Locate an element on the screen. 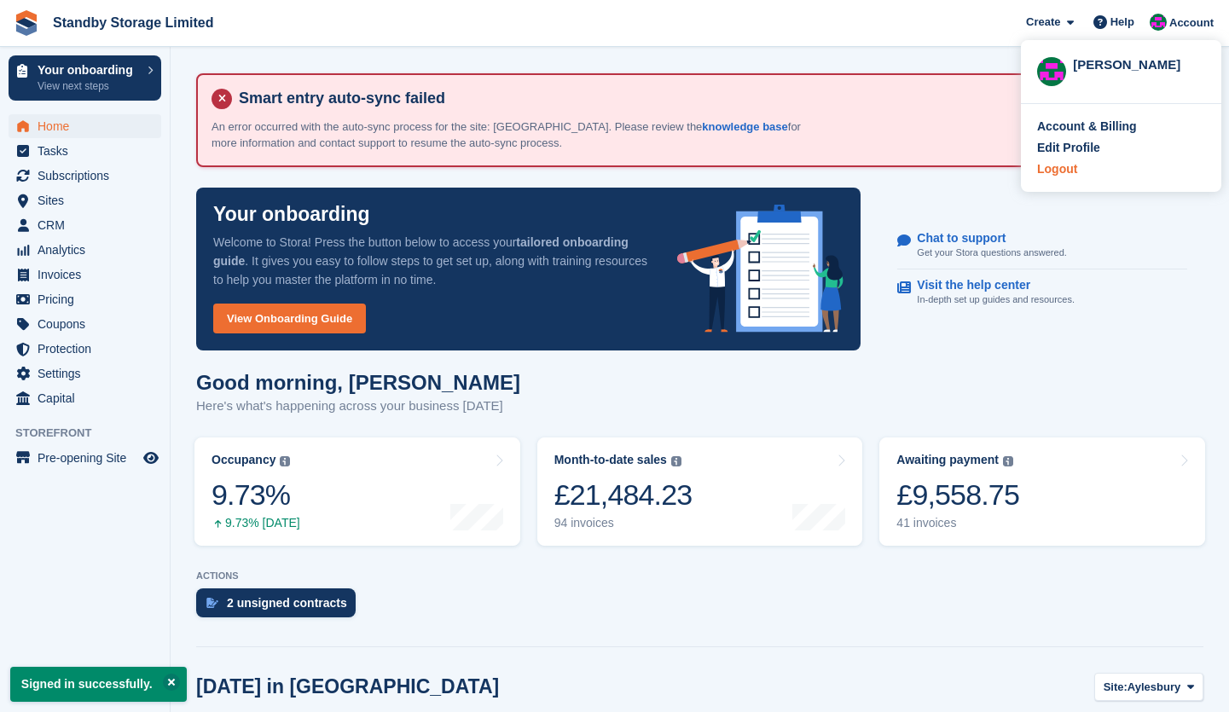 The image size is (1229, 712). span: Pricing is located at coordinates (89, 299).